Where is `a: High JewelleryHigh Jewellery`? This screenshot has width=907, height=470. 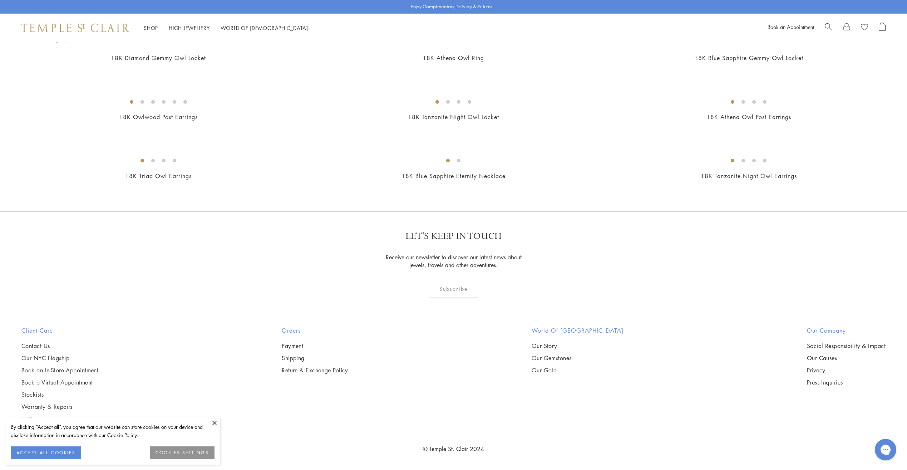
a: High JewelleryHigh Jewellery is located at coordinates (189, 28).